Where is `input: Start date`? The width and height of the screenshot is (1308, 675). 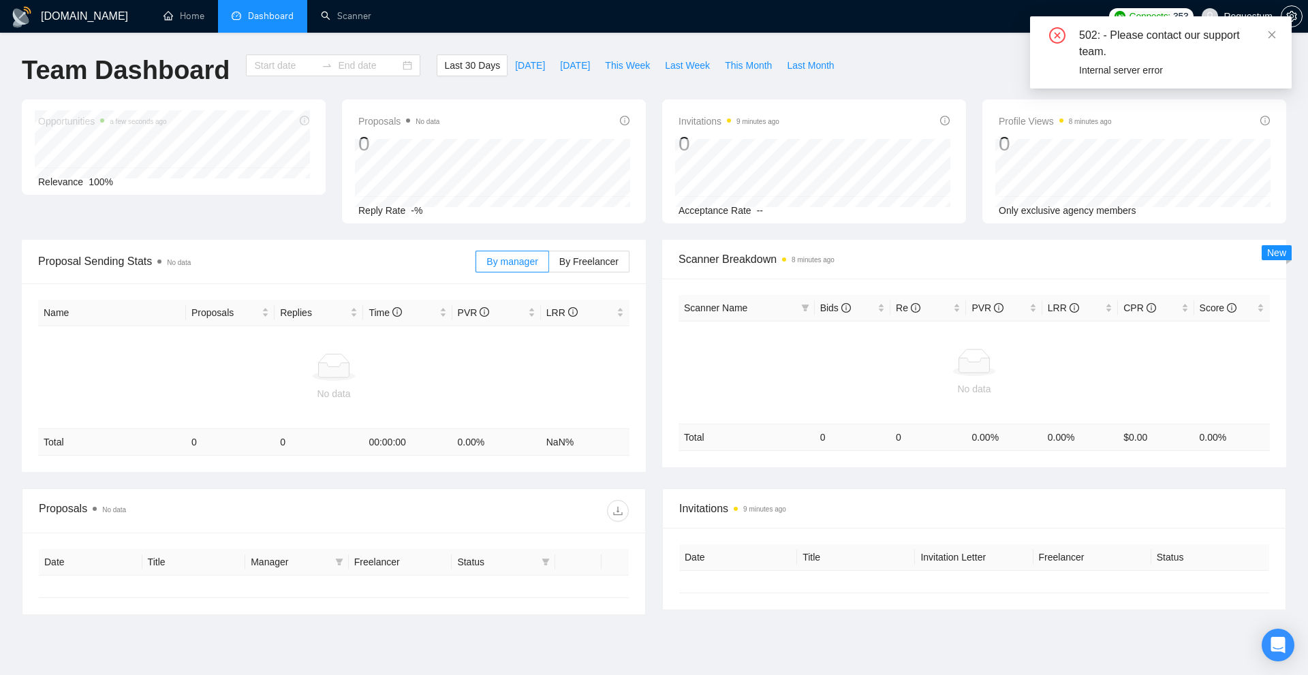 input: Start date is located at coordinates (285, 65).